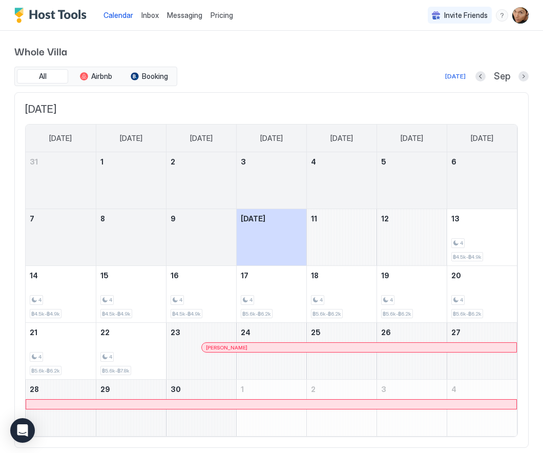 The image size is (543, 453). What do you see at coordinates (60, 351) in the screenshot?
I see `td: September 21, 2025` at bounding box center [60, 351].